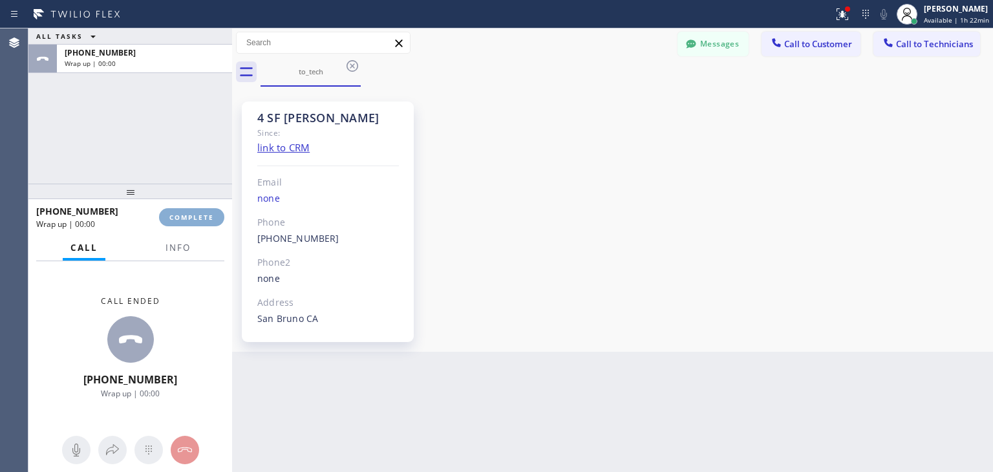  I want to click on button: Messages, so click(713, 44).